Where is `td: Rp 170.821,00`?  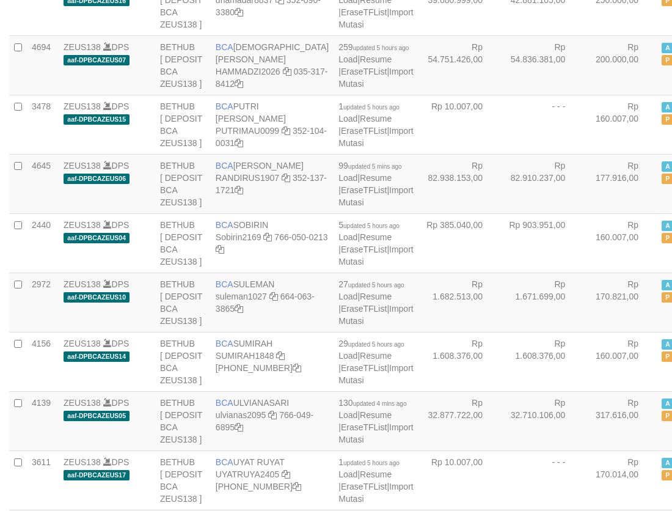
td: Rp 170.821,00 is located at coordinates (620, 302).